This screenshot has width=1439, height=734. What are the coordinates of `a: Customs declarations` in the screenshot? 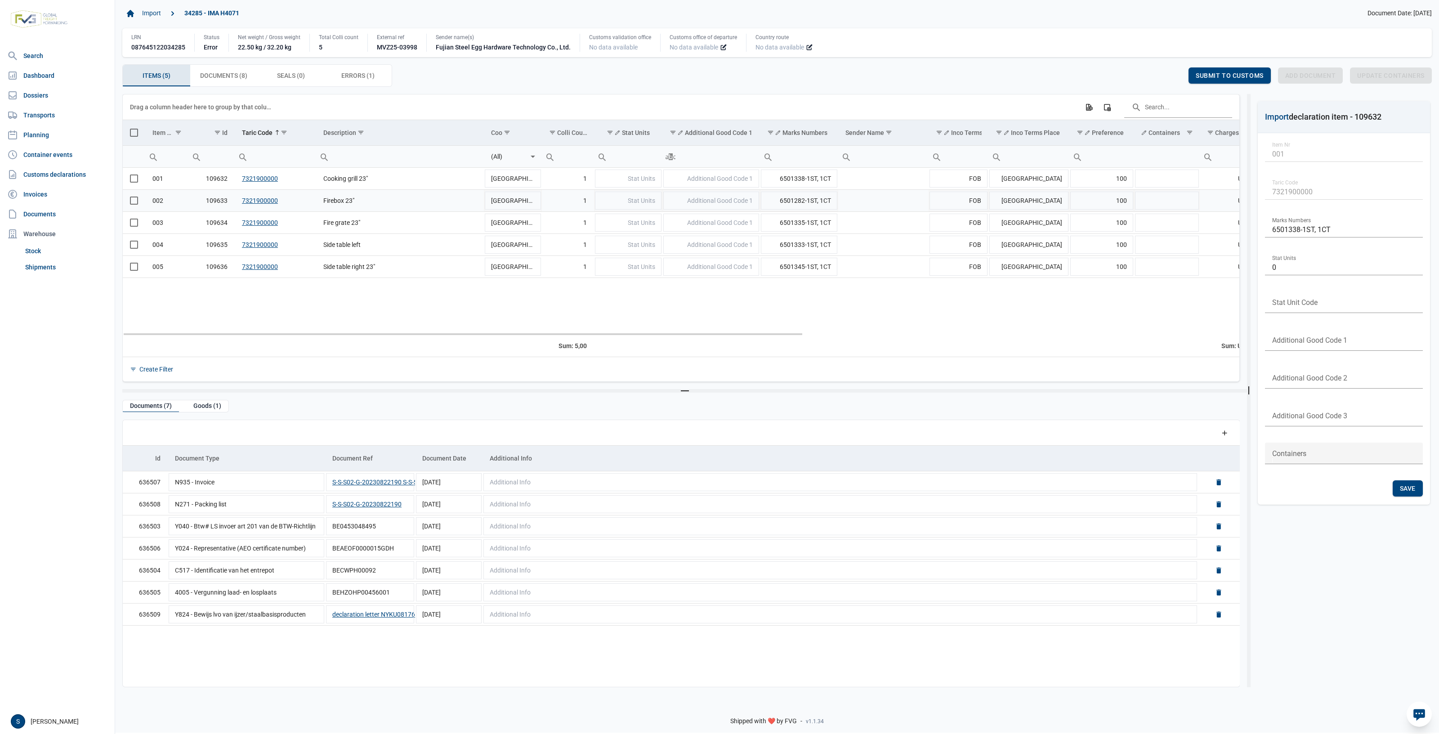 It's located at (57, 174).